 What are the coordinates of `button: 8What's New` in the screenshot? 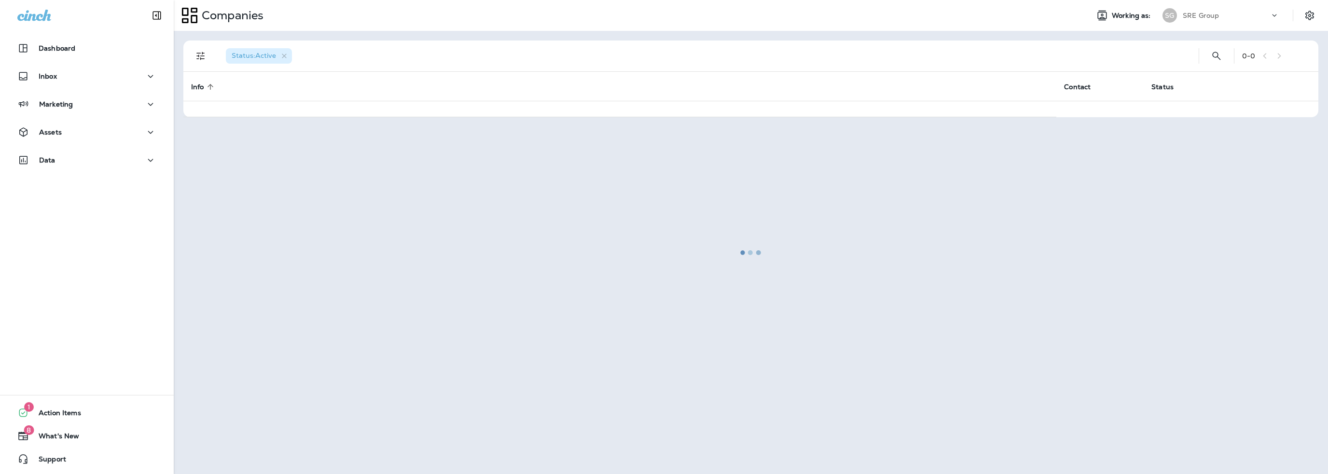 It's located at (87, 436).